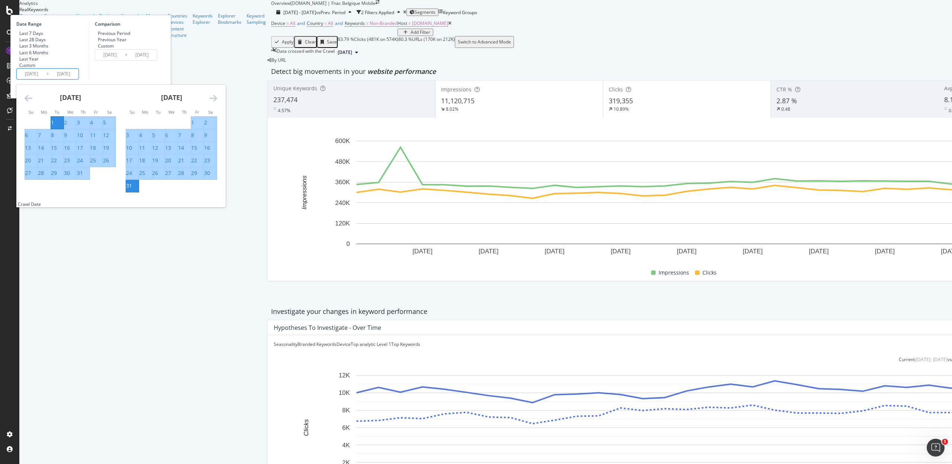  I want to click on td: Selected. Friday, August 1, 2025, so click(197, 123).